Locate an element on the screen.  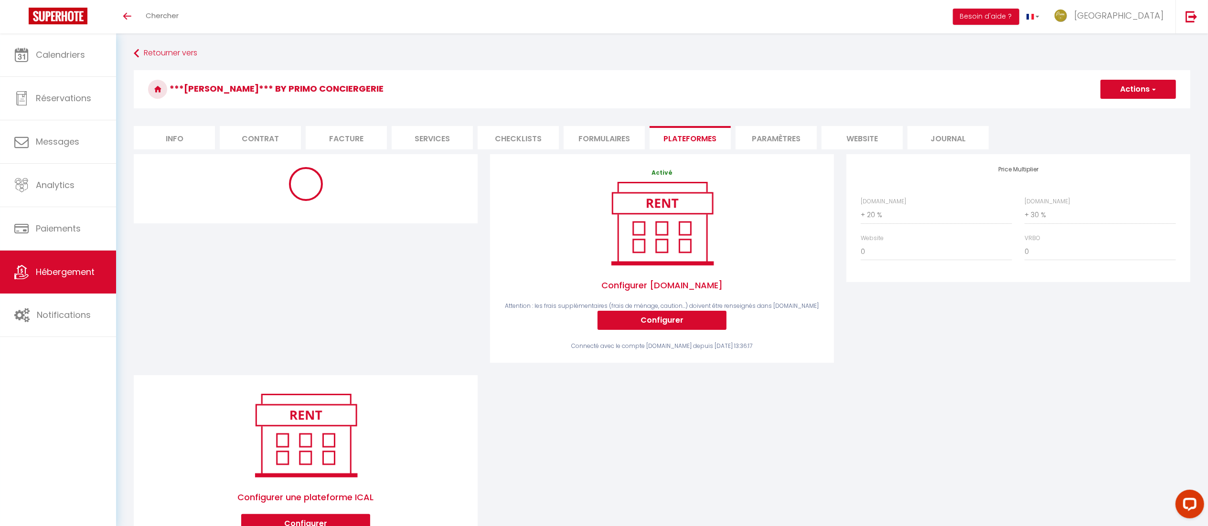
span: Hébergement is located at coordinates (65, 272).